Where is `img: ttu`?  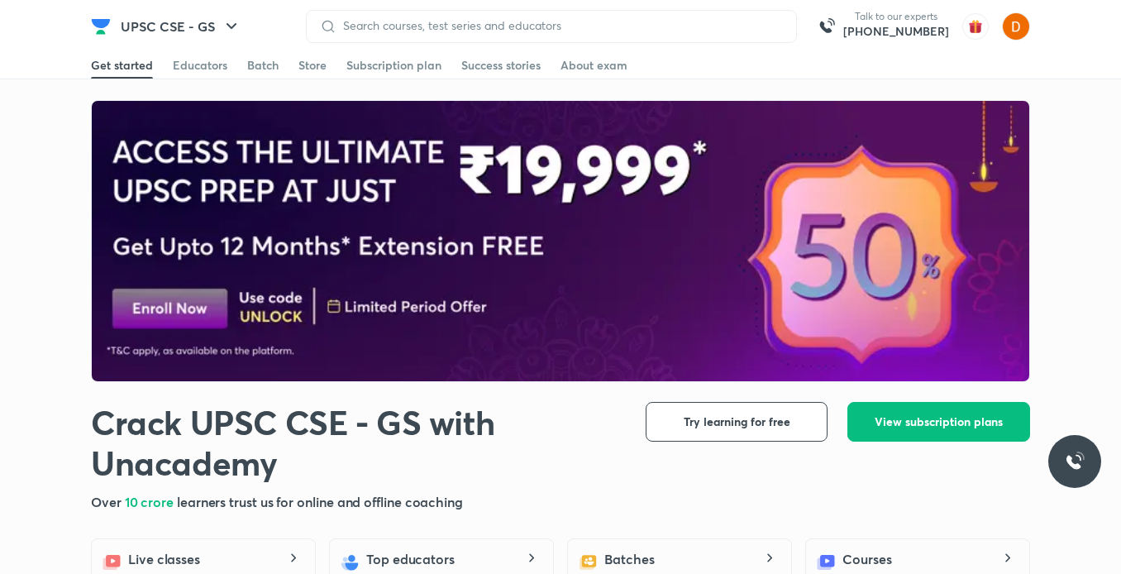
img: ttu is located at coordinates (1074, 461).